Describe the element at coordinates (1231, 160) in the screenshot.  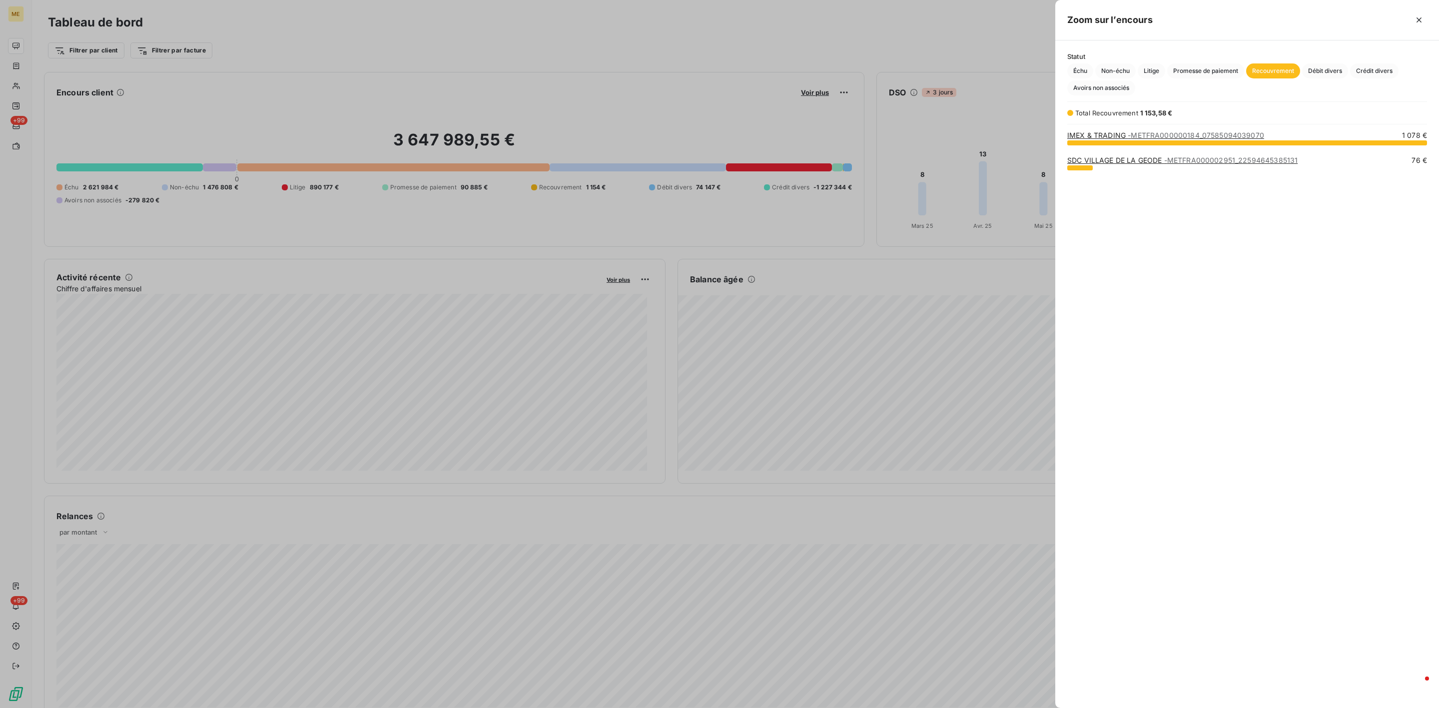
I see `span: - METFRA000002951_22594645385131` at that location.